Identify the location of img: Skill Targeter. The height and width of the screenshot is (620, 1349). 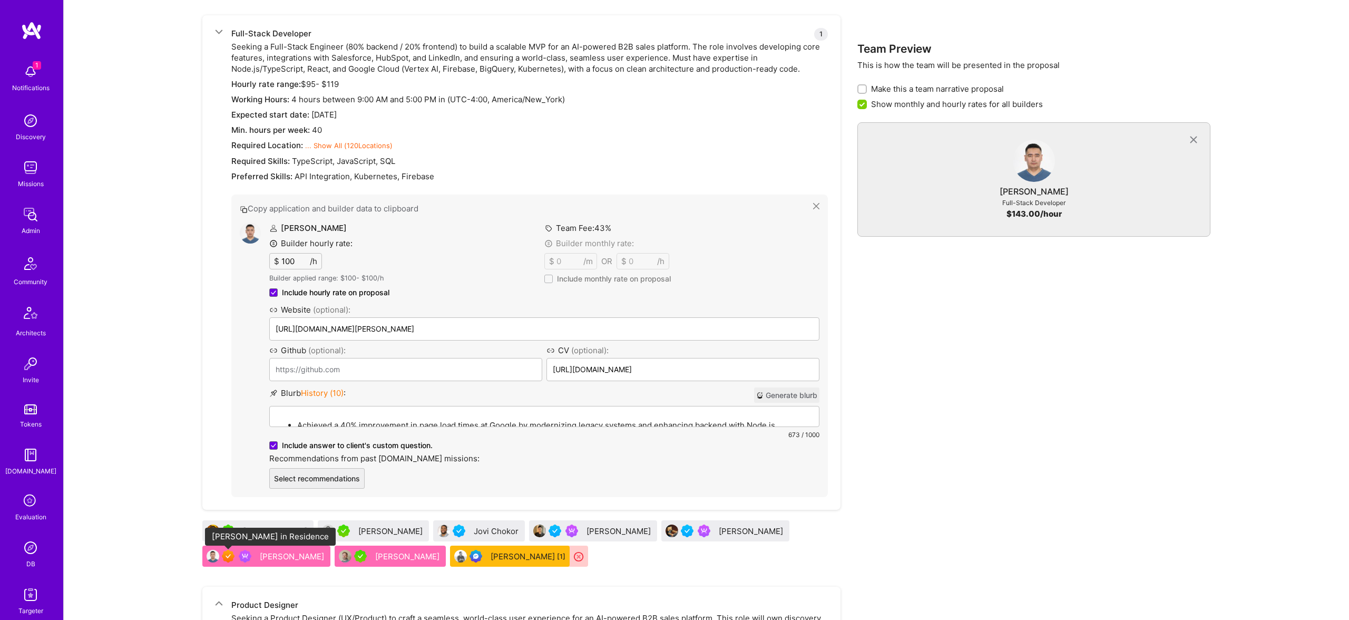
(31, 594).